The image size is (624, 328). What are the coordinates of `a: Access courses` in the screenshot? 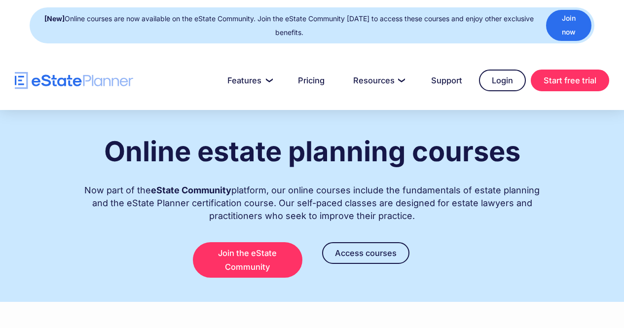 It's located at (366, 253).